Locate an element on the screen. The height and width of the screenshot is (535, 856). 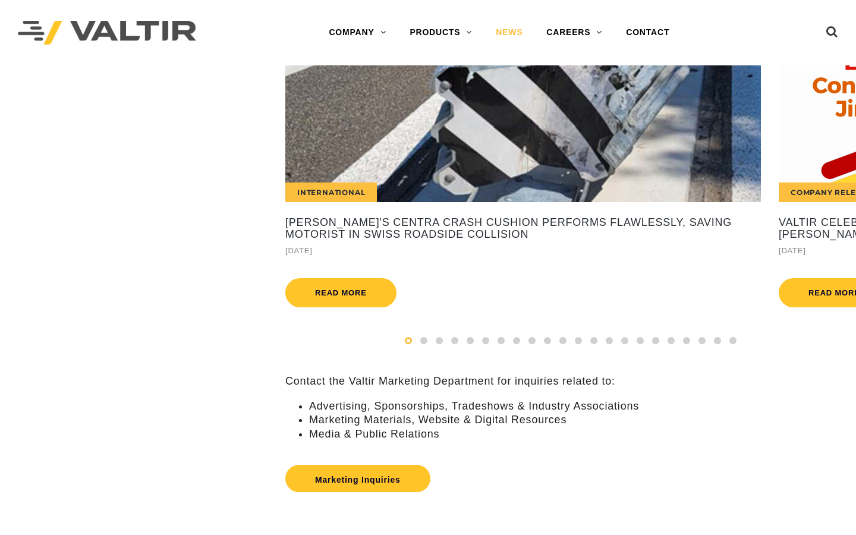
a: CONTACT is located at coordinates (648, 33).